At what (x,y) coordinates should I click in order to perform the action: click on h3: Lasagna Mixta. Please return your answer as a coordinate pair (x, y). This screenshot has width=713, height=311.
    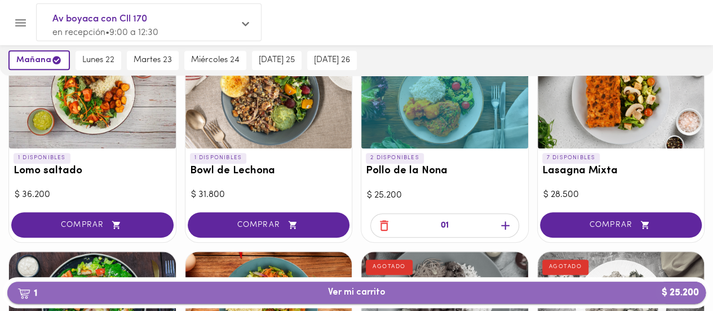
    Looking at the image, I should click on (621, 171).